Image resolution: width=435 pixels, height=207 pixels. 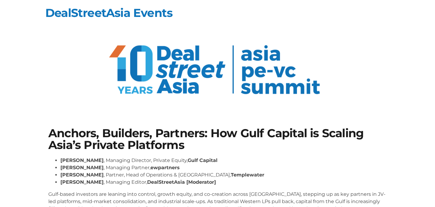 I want to click on strong: Gulf Capital, so click(x=202, y=160).